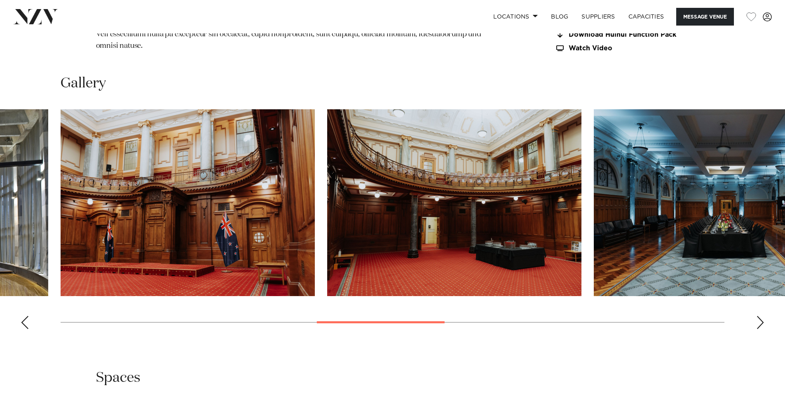  What do you see at coordinates (35, 16) in the screenshot?
I see `img: nzv-logo.png` at bounding box center [35, 16].